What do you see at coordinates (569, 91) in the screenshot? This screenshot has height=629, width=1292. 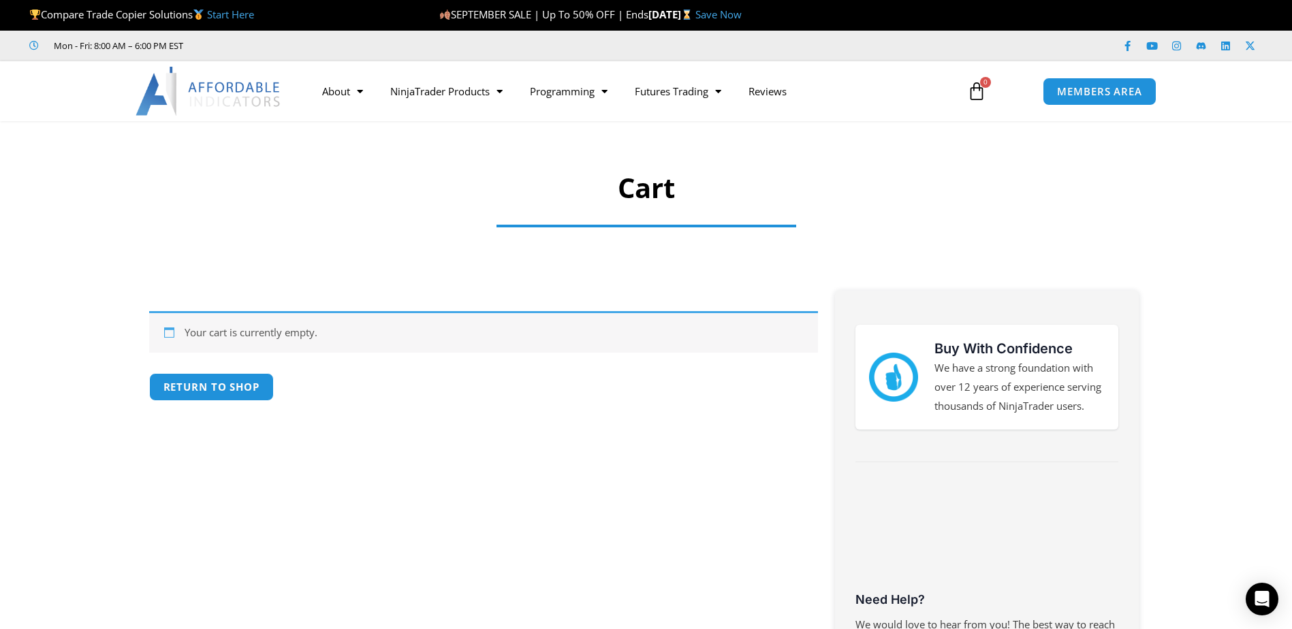 I see `a: Programming` at bounding box center [569, 91].